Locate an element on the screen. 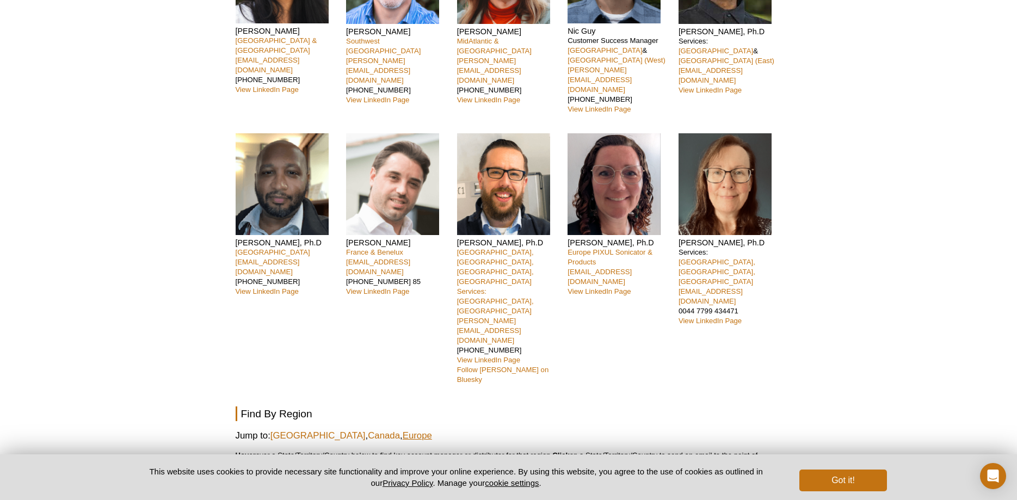 The width and height of the screenshot is (1017, 500). strong: Click is located at coordinates (561, 455).